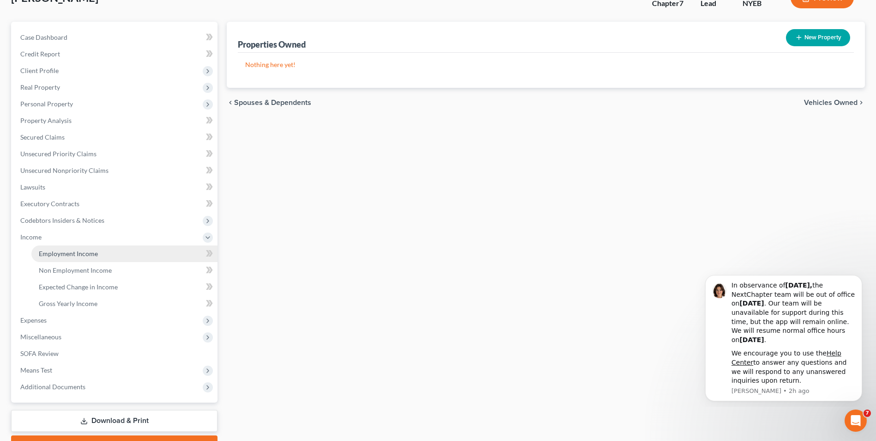 The width and height of the screenshot is (876, 441). I want to click on span: Credit Report, so click(40, 54).